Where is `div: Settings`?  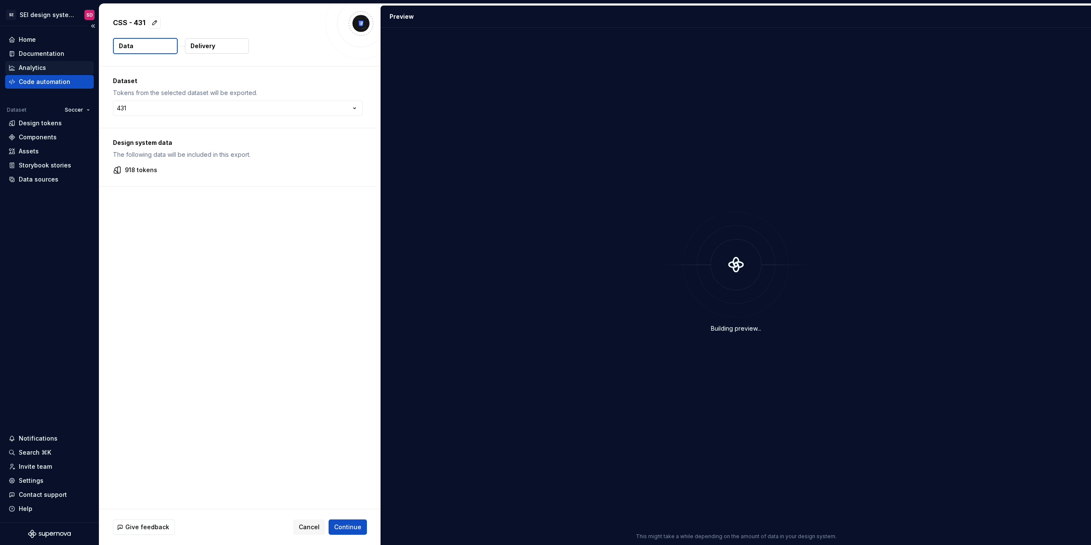 div: Settings is located at coordinates (31, 481).